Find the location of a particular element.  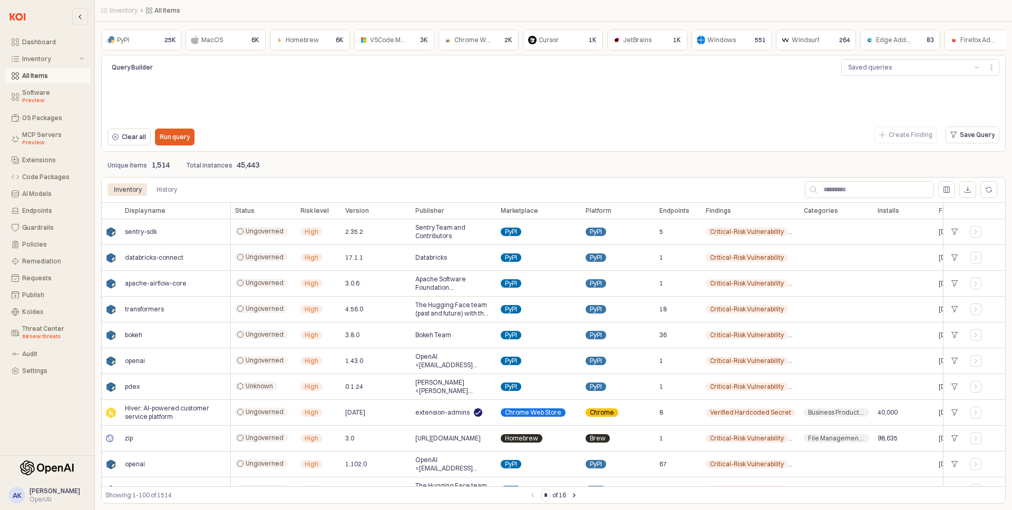

button: MCP Servers is located at coordinates (47, 139).